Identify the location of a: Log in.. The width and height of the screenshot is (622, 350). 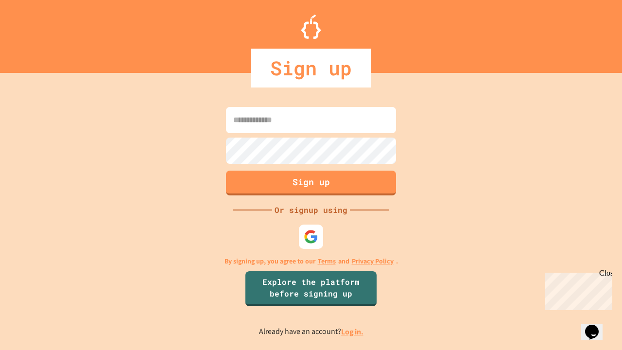
(352, 332).